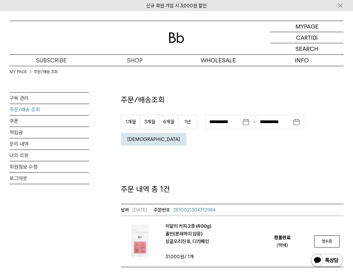 This screenshot has height=278, width=353. What do you see at coordinates (193, 257) in the screenshot?
I see `td: / 1개` at bounding box center [193, 257].